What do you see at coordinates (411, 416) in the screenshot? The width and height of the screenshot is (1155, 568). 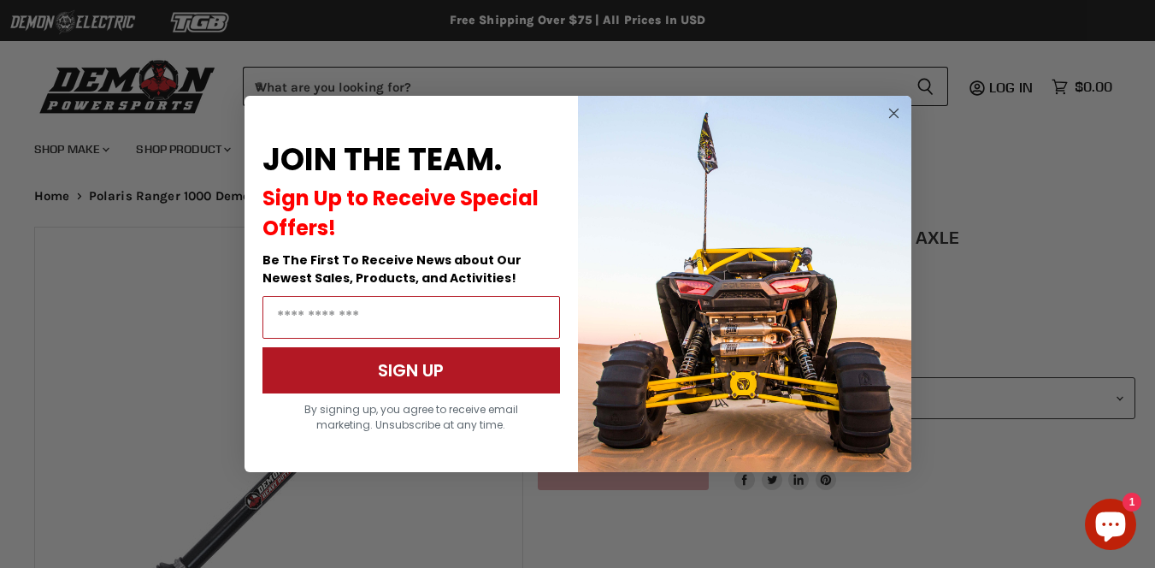 I see `span: By signing up, you agree to receive email marketing. Unsubscribe at any time.` at bounding box center [411, 416].